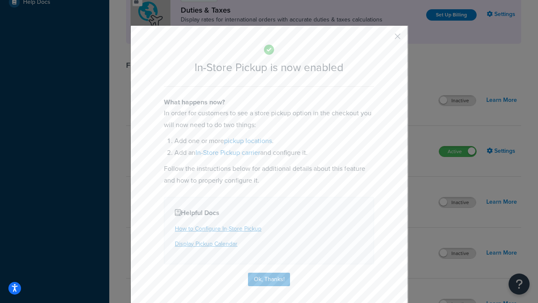 This screenshot has height=303, width=538. I want to click on a: pickup locations, so click(248, 140).